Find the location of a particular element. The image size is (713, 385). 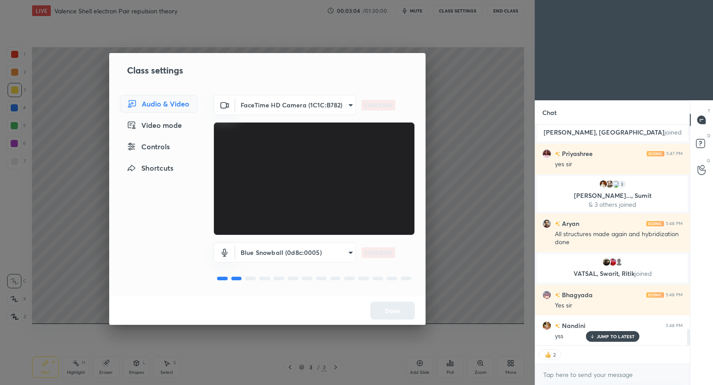

div: 2 is located at coordinates (554, 355).